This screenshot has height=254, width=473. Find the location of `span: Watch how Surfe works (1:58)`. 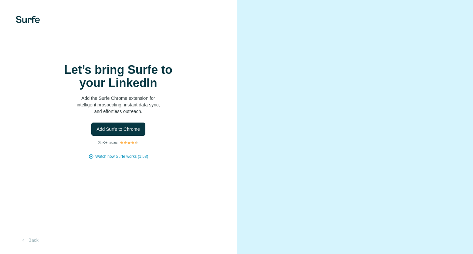

span: Watch how Surfe works (1:58) is located at coordinates (122, 156).